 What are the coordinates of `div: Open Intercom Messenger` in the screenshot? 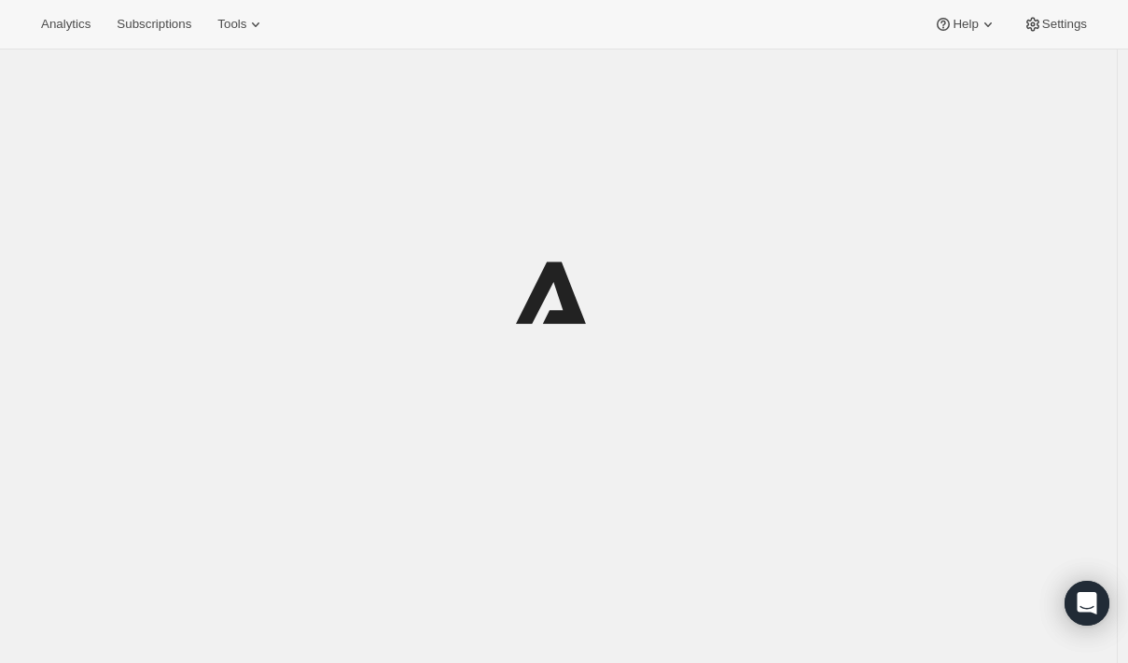 It's located at (1087, 603).